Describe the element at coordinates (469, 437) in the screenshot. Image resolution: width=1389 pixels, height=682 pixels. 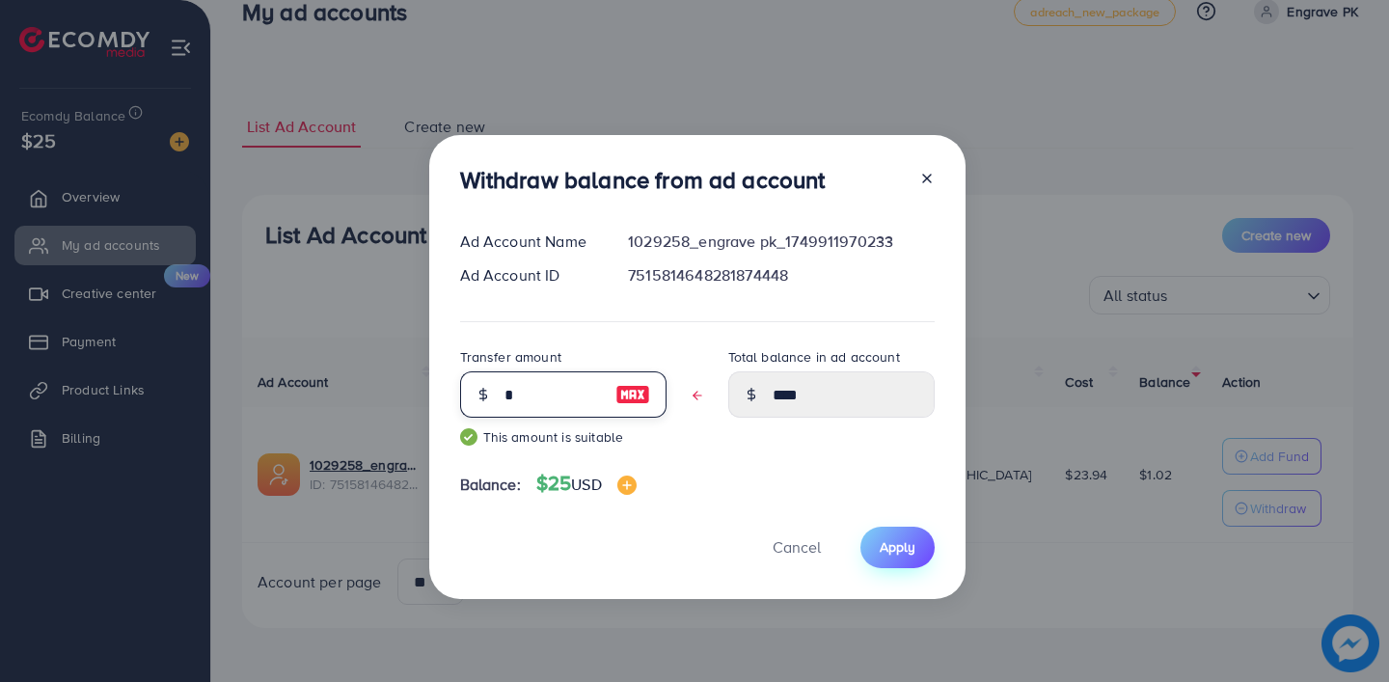
I see `img: guide` at that location.